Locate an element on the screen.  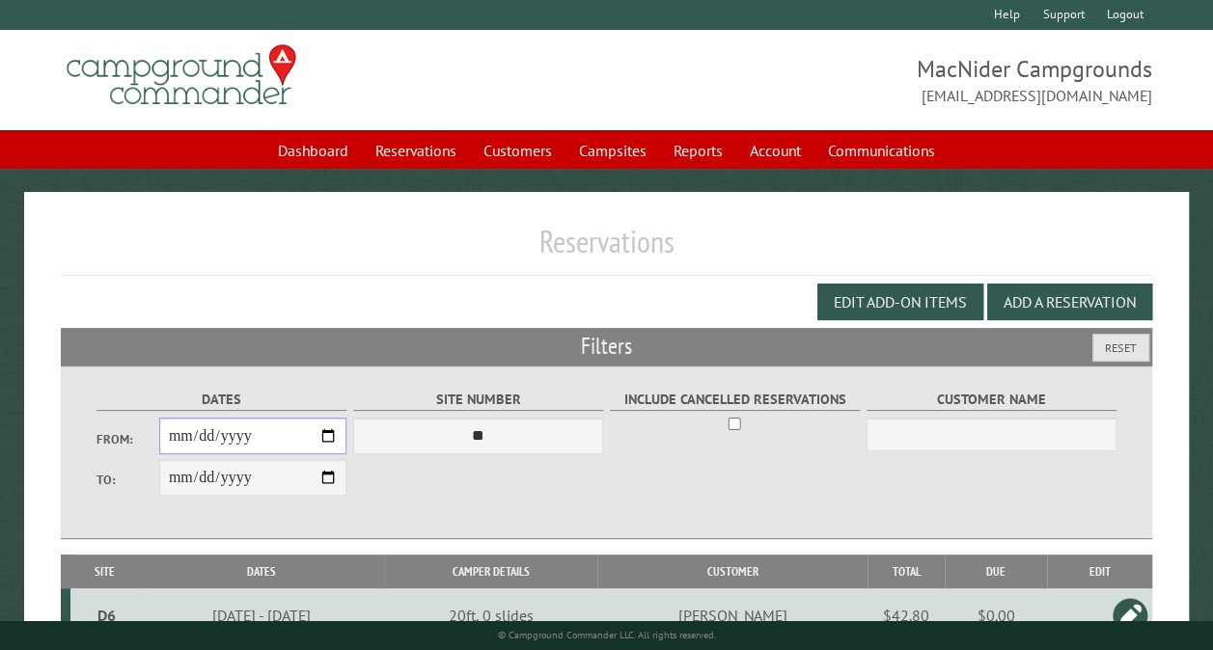
a: Dashboard is located at coordinates (313, 150).